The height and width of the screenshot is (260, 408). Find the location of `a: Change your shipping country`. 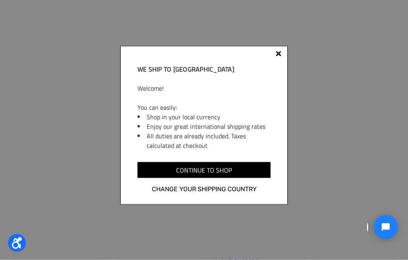

a: Change your shipping country is located at coordinates (204, 190).